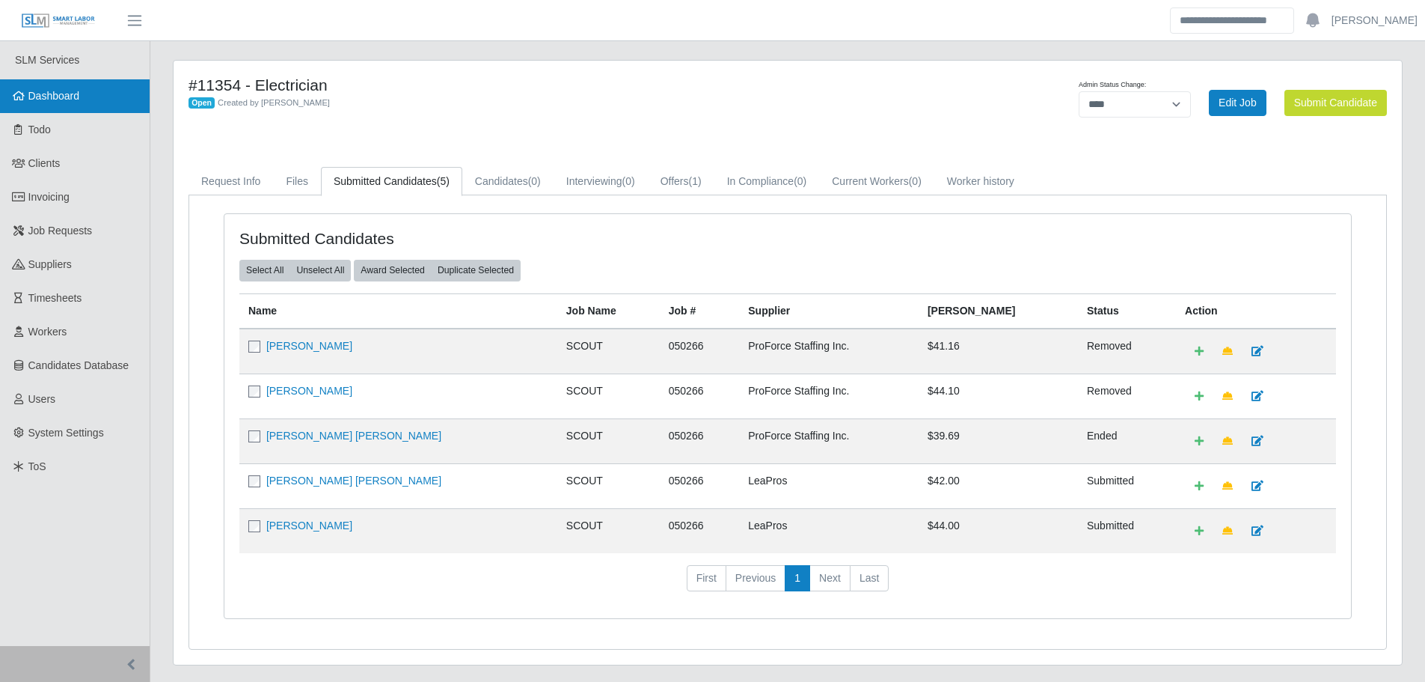 The image size is (1425, 682). What do you see at coordinates (48, 331) in the screenshot?
I see `span: Workers` at bounding box center [48, 331].